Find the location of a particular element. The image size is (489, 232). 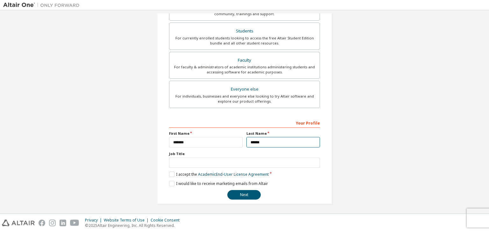

button: Next is located at coordinates (244, 195).